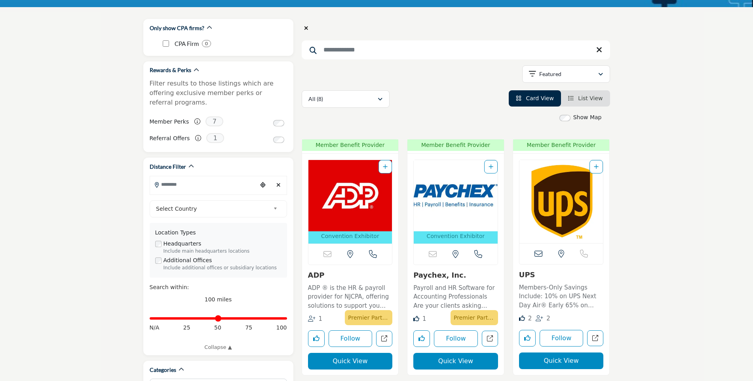 The height and width of the screenshot is (381, 753). I want to click on li: Card View, so click(535, 98).